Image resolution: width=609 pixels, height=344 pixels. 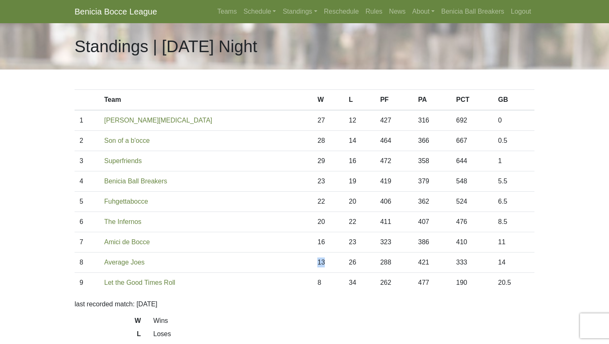 I want to click on td: 8.5, so click(x=513, y=222).